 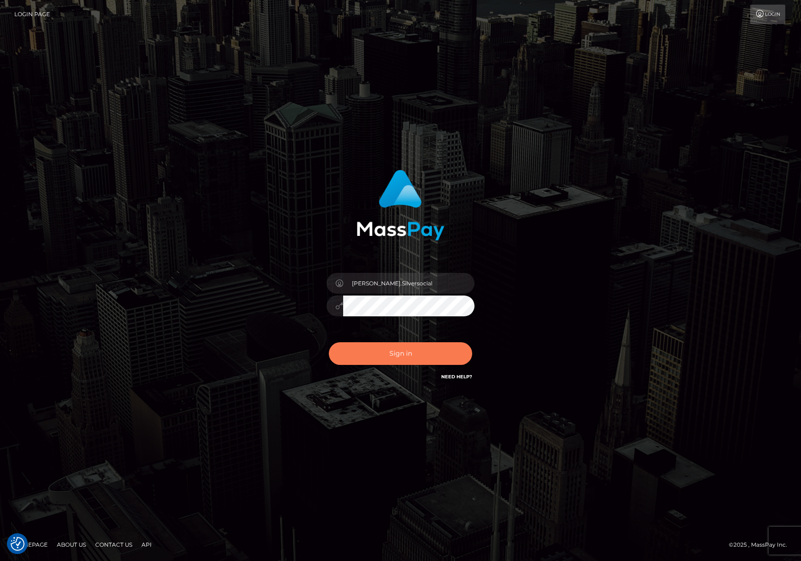 What do you see at coordinates (400, 353) in the screenshot?
I see `button: Sign in` at bounding box center [400, 353].